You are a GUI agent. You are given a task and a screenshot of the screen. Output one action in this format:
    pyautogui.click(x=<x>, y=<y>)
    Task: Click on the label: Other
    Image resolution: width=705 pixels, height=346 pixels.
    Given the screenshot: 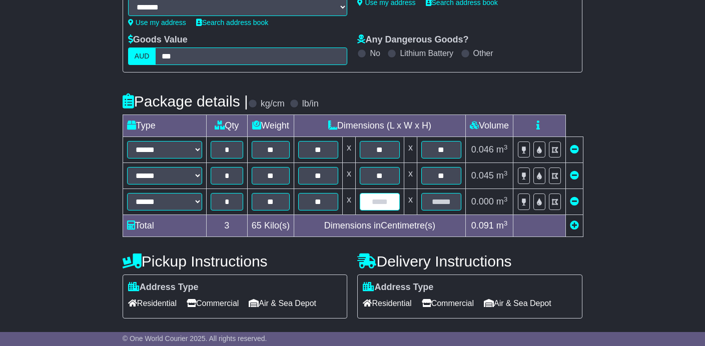 What is the action you would take?
    pyautogui.click(x=483, y=53)
    